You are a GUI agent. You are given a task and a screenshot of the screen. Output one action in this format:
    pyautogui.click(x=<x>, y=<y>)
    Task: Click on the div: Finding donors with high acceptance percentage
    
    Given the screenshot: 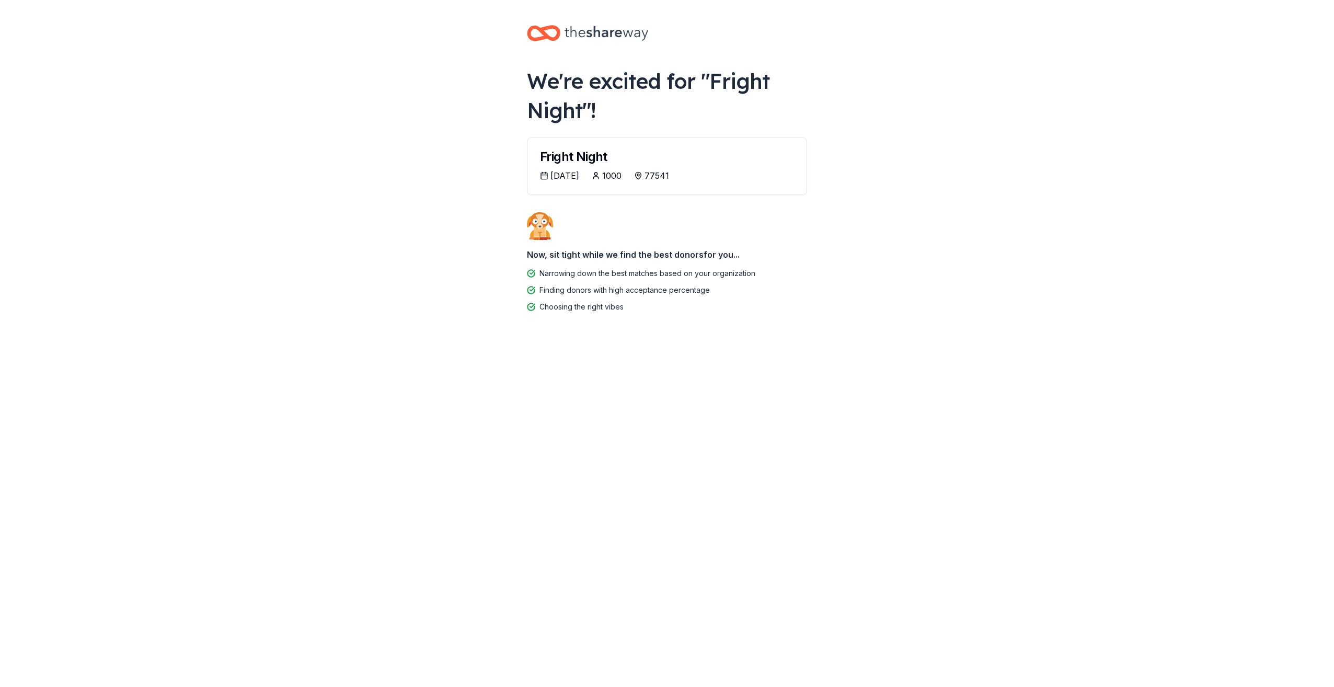 What is the action you would take?
    pyautogui.click(x=625, y=290)
    